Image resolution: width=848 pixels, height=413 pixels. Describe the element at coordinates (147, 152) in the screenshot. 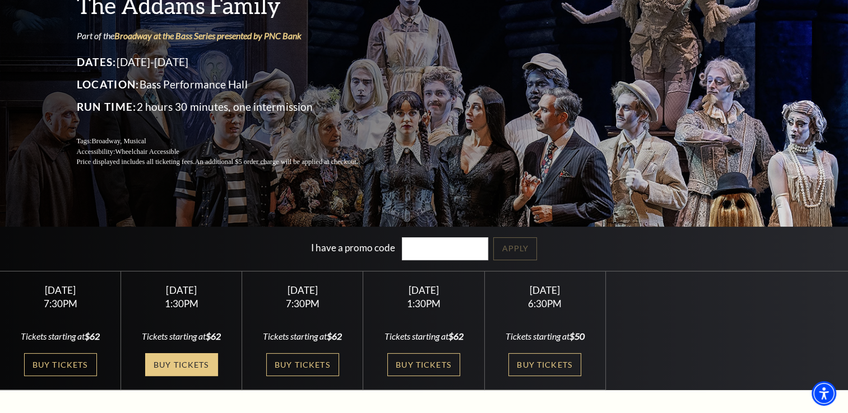

I see `span: Wheelchair Accessible` at that location.